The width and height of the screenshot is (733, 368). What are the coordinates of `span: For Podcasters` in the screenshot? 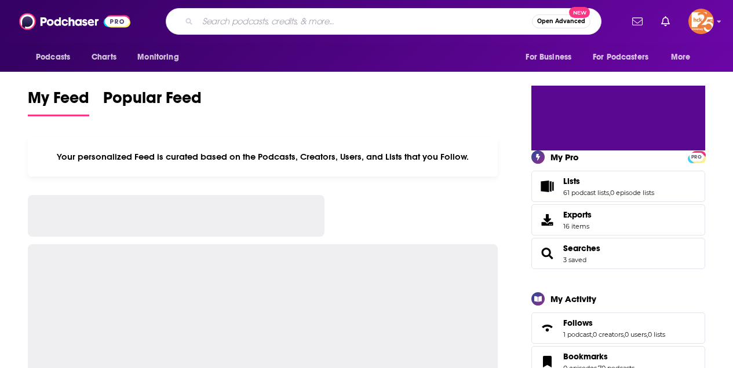 It's located at (620, 57).